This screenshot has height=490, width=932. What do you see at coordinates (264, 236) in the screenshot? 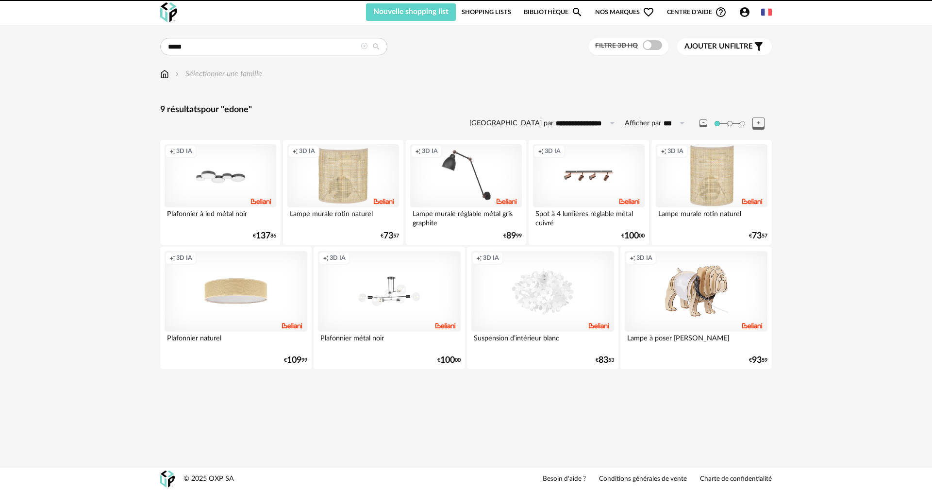
I see `div: € 86` at bounding box center [264, 236].